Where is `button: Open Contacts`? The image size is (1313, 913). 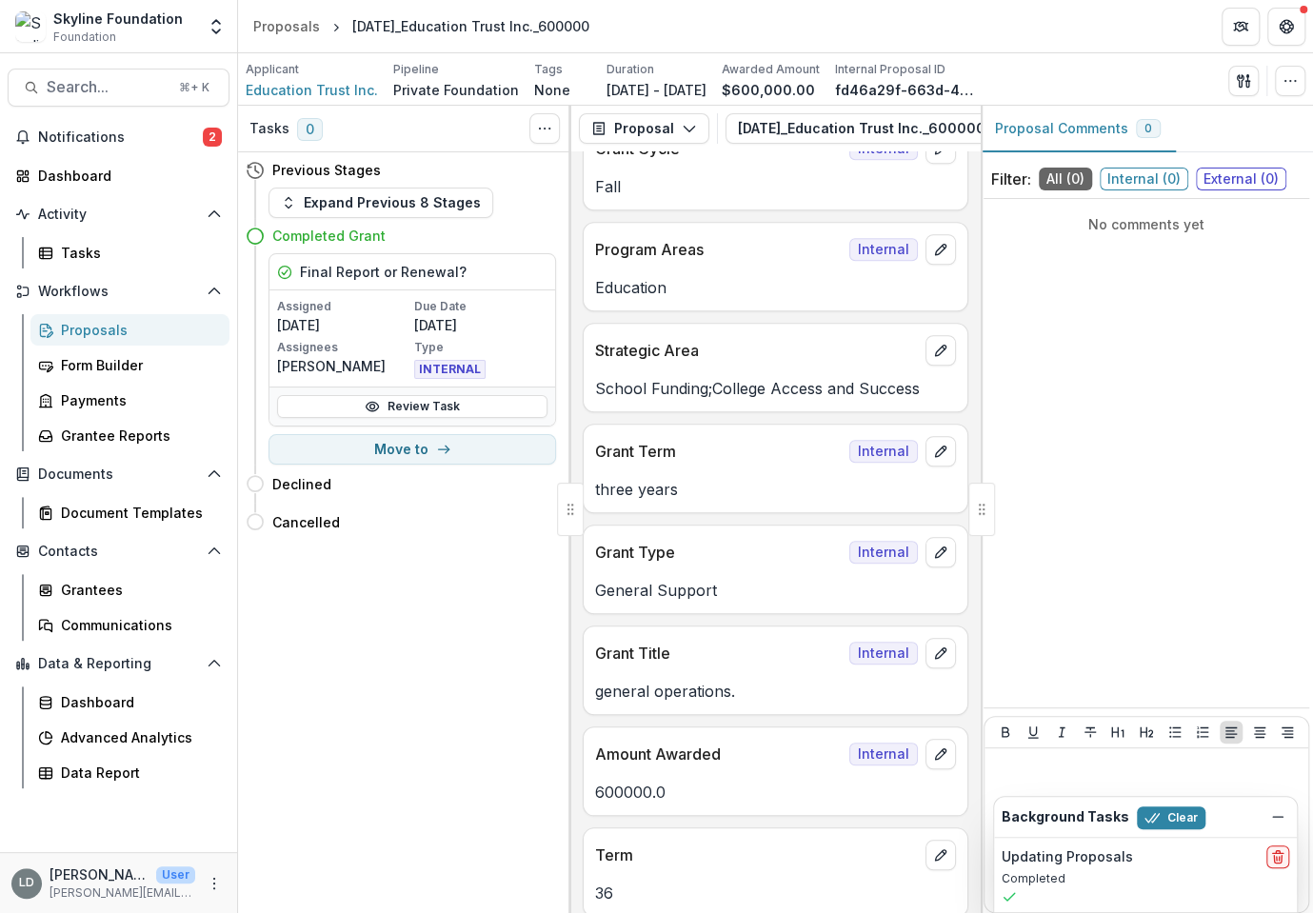 button: Open Contacts is located at coordinates (118, 551).